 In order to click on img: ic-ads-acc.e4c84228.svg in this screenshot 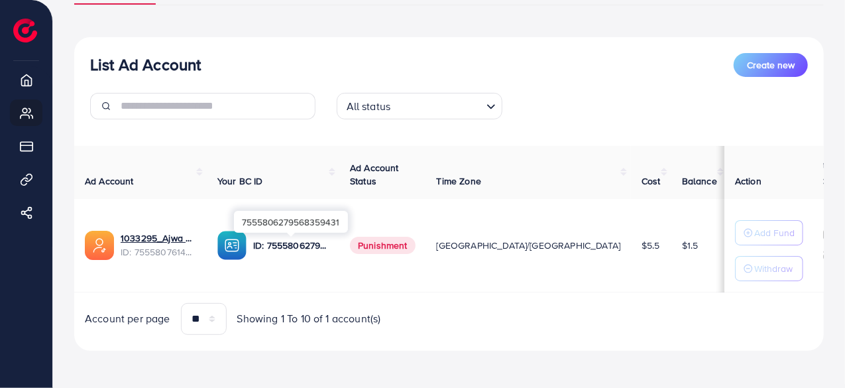, I will do `click(99, 245)`.